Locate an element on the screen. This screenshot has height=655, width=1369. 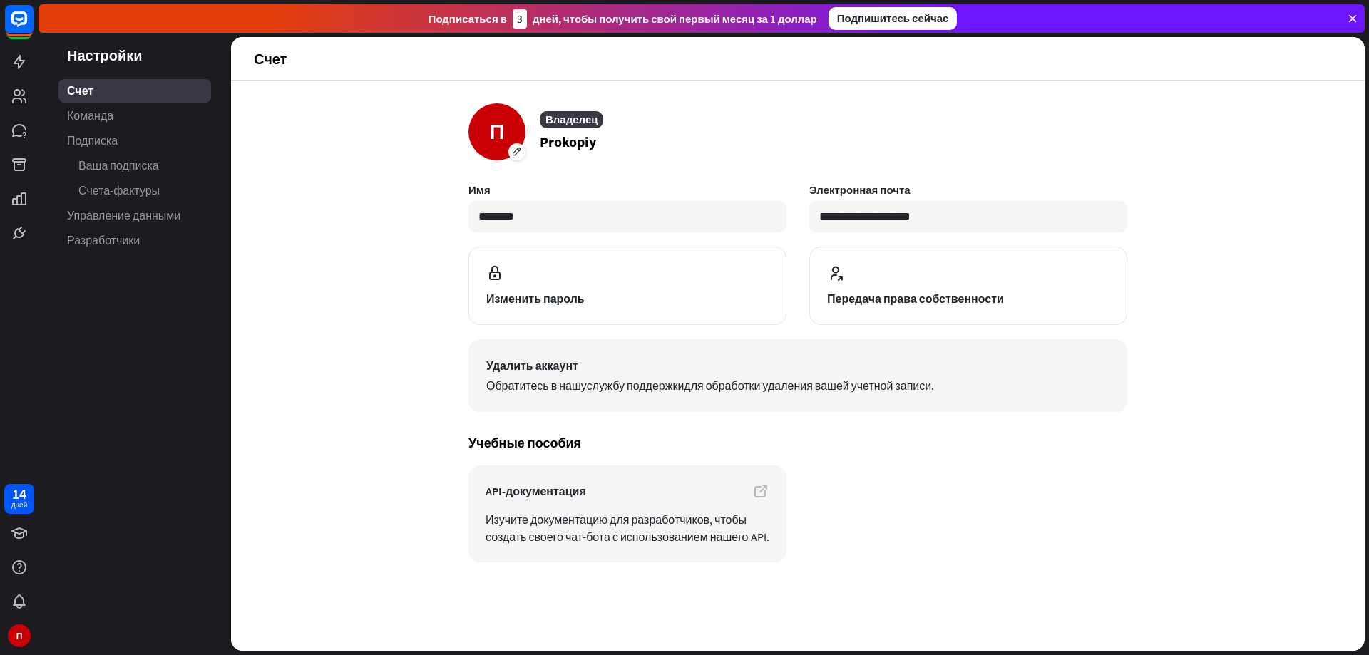
font: Удалить аккаунт is located at coordinates (532, 366).